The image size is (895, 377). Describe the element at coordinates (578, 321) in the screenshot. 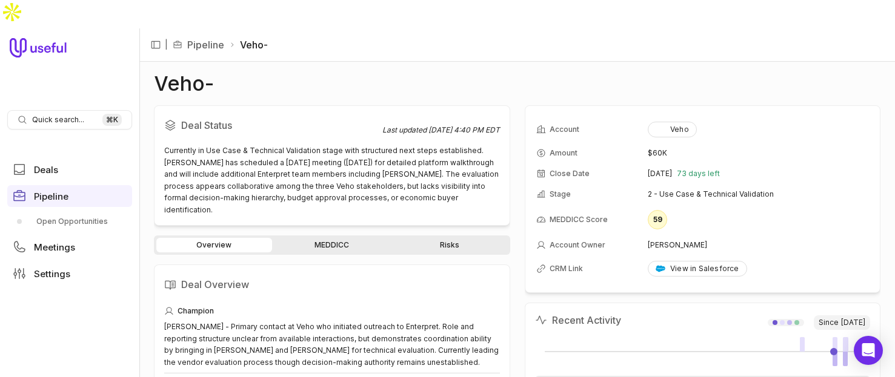

I see `h2: Recent Activity` at that location.